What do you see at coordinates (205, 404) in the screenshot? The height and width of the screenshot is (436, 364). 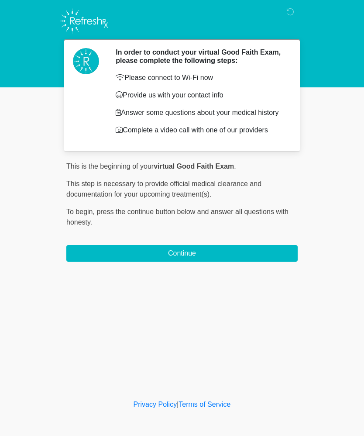 I see `a: Terms of Service` at bounding box center [205, 404].